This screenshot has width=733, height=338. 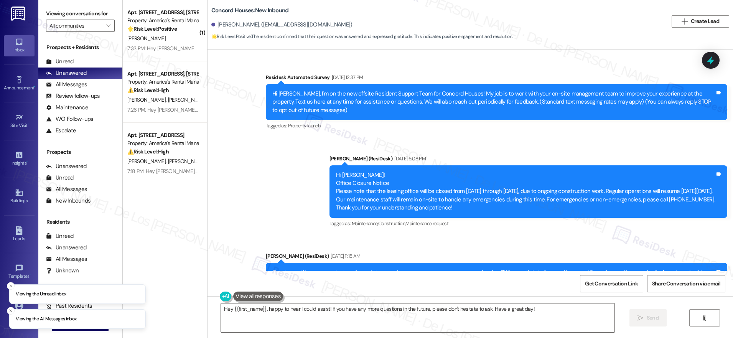 What do you see at coordinates (19, 235) in the screenshot?
I see `a: Leads` at bounding box center [19, 235].